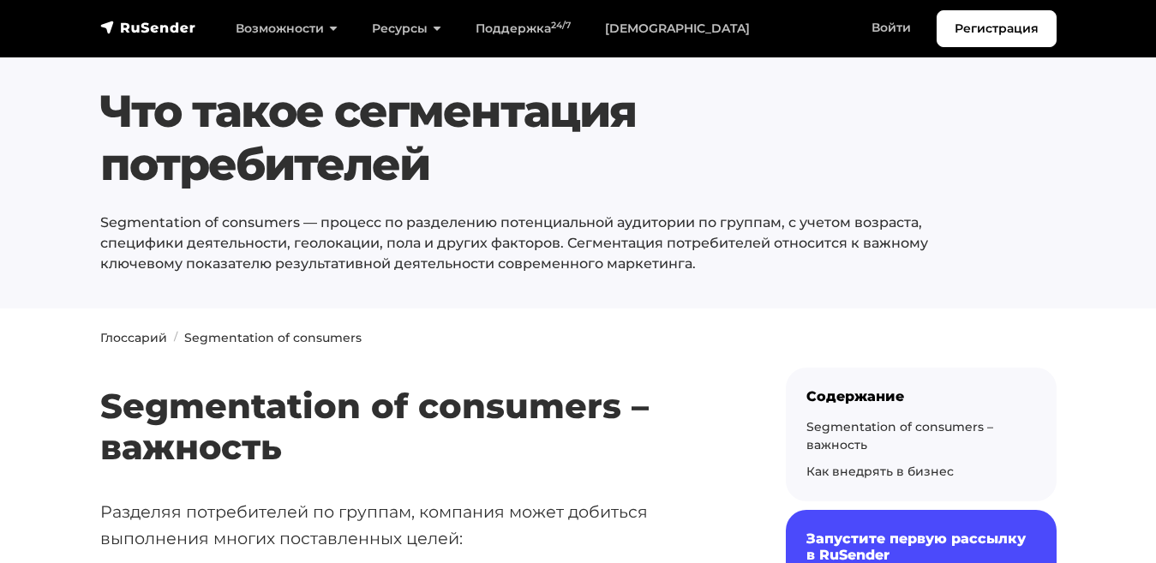 The height and width of the screenshot is (563, 1156). What do you see at coordinates (921, 547) in the screenshot?
I see `h6: Запустите первую рассылку в RuSender` at bounding box center [921, 547].